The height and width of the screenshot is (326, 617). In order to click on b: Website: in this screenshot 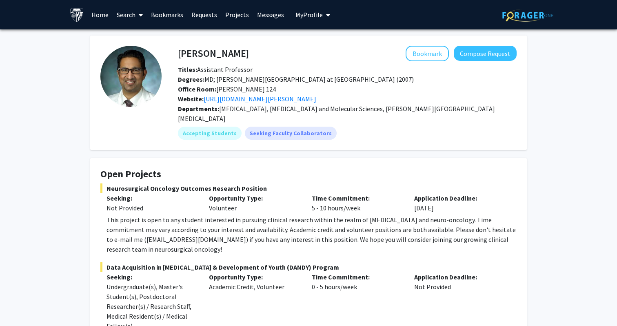, I will do `click(190, 99)`.